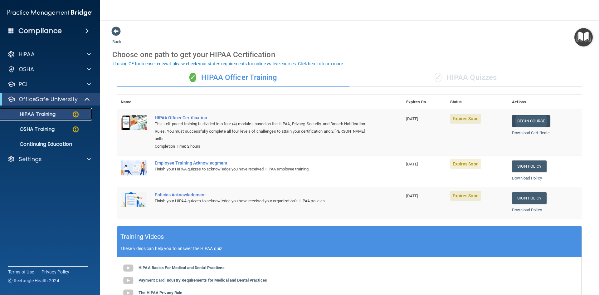  Describe the element at coordinates (229, 64) in the screenshot. I see `div: If using CE for license renewal, please check your state's requirements for online vs. live cours...` at that location.